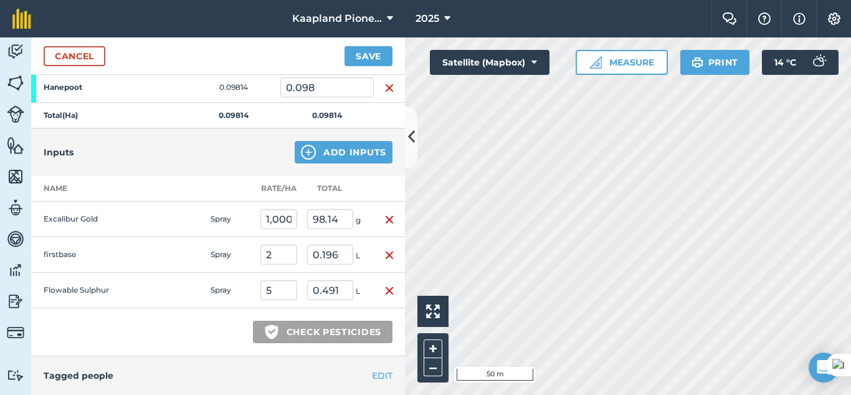 This screenshot has height=395, width=851. Describe the element at coordinates (93, 219) in the screenshot. I see `td: Excalibur Gold` at that location.